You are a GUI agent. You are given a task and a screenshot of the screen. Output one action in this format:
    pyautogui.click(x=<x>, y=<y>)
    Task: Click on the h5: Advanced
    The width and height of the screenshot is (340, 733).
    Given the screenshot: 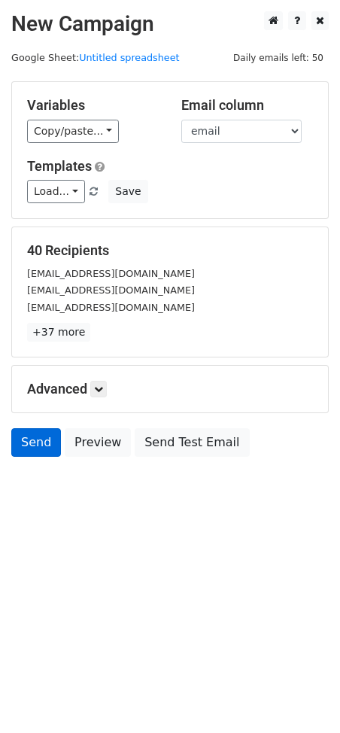 What is the action you would take?
    pyautogui.click(x=170, y=389)
    